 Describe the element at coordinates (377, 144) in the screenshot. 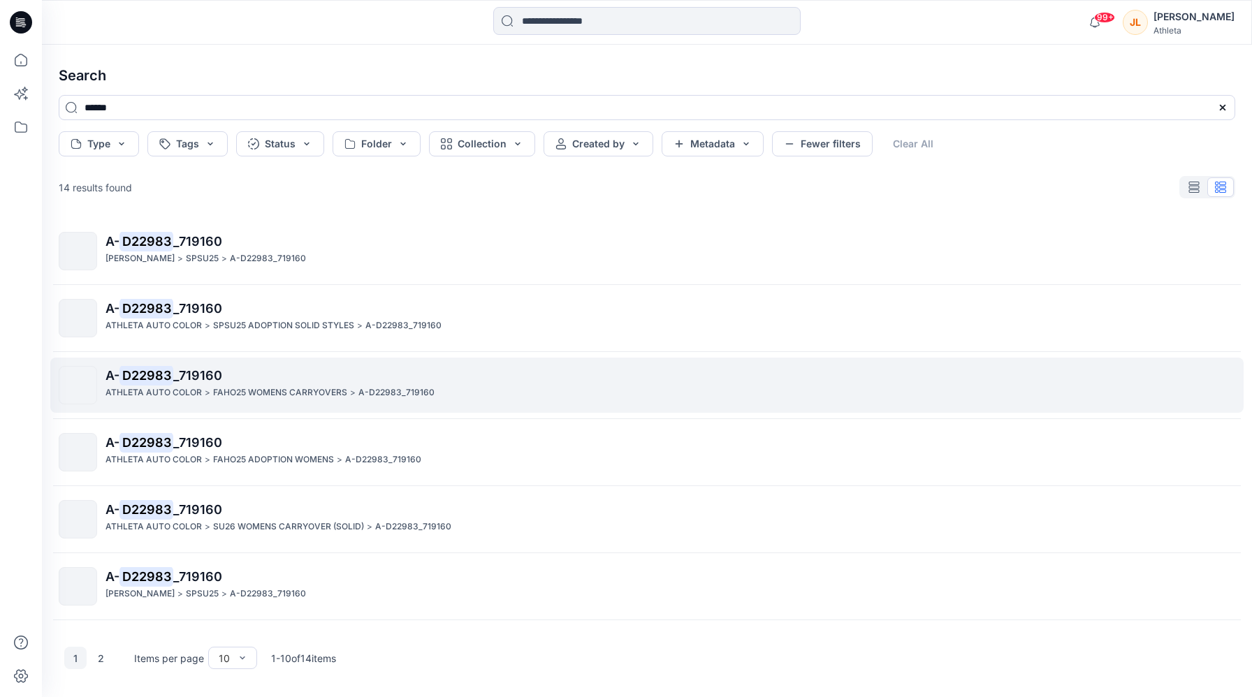

I see `button: Folder` at that location.